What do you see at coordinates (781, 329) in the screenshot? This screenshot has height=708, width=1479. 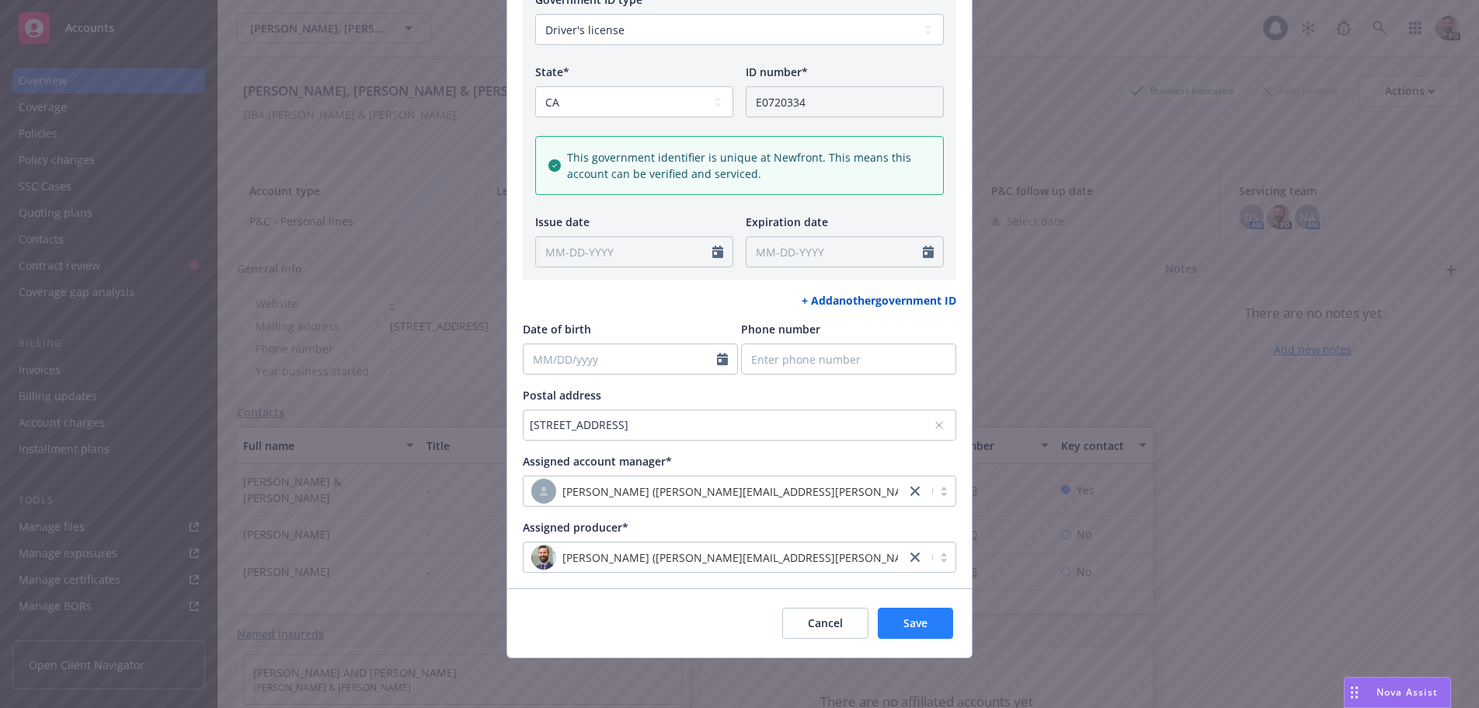 I see `span: Phone number` at bounding box center [781, 329].